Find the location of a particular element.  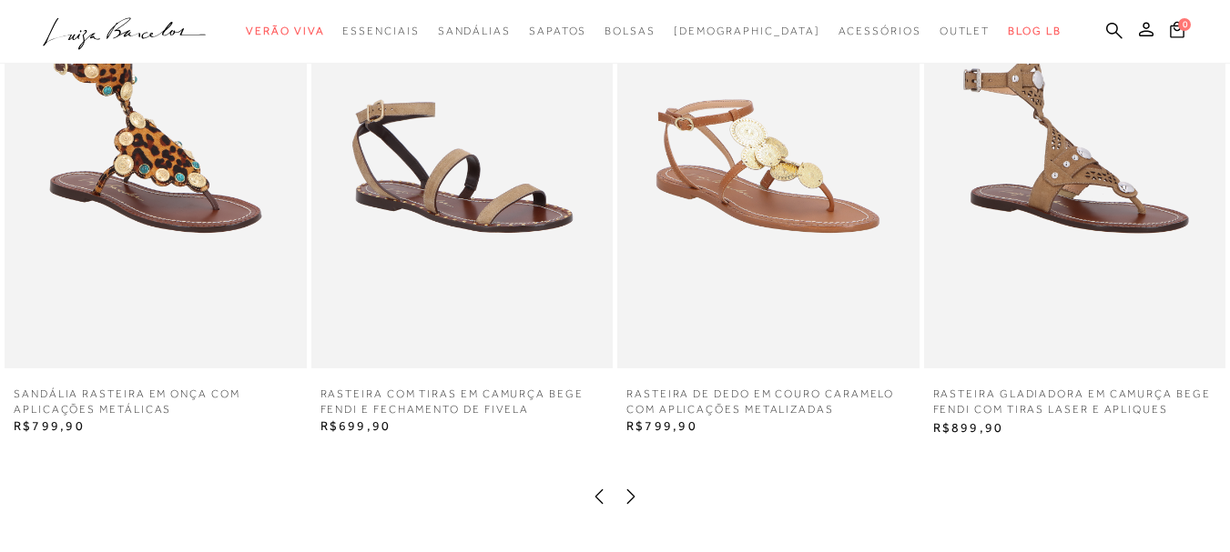

a: RASTEIRA COM TIRAS EM CAMURÇA BEGE FENDI E FECHAMENTO DE FIVELA is located at coordinates (462, 402).